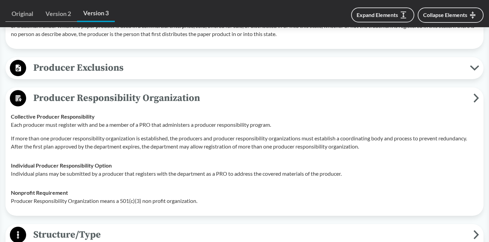  Describe the element at coordinates (96, 14) in the screenshot. I see `a: Version 3` at that location.